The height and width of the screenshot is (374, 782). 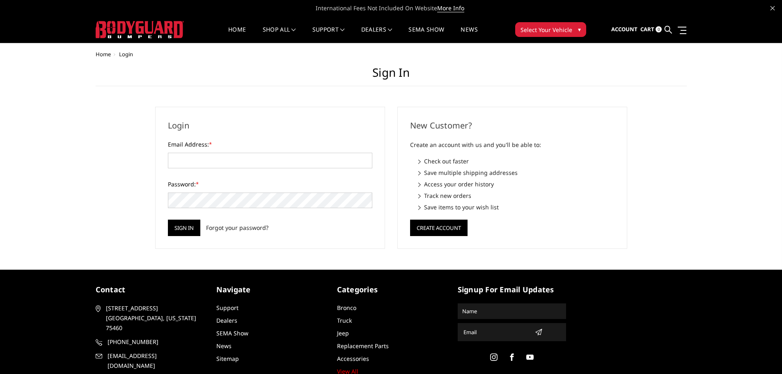 What do you see at coordinates (126, 54) in the screenshot?
I see `span: Login` at bounding box center [126, 54].